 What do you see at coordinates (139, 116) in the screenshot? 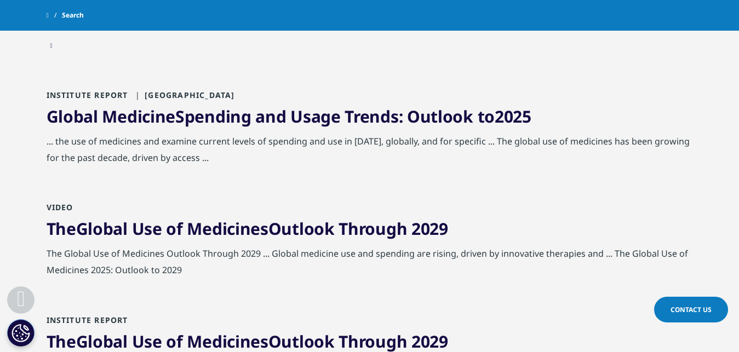
I see `span: Medicine` at bounding box center [139, 116].